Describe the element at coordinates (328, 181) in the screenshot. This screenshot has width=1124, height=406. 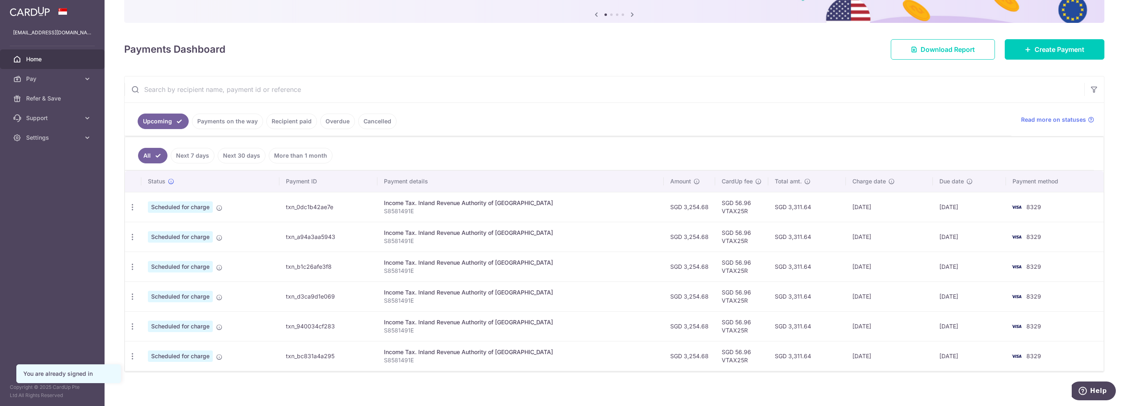
I see `th: Payment ID` at that location.